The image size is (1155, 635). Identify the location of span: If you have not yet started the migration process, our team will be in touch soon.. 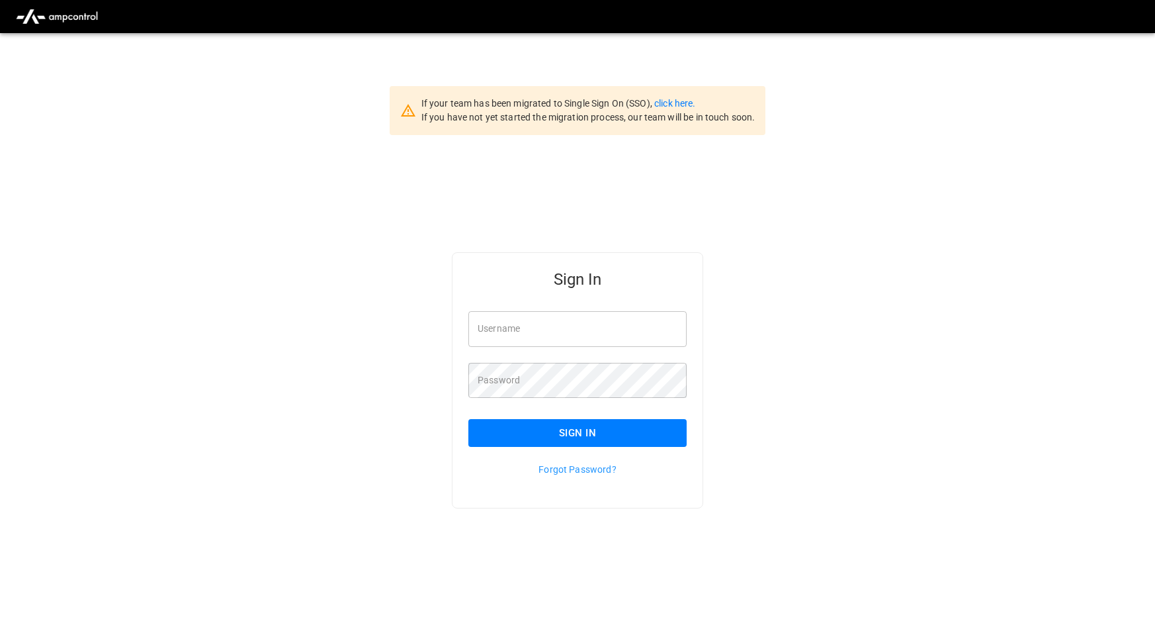
(588, 117).